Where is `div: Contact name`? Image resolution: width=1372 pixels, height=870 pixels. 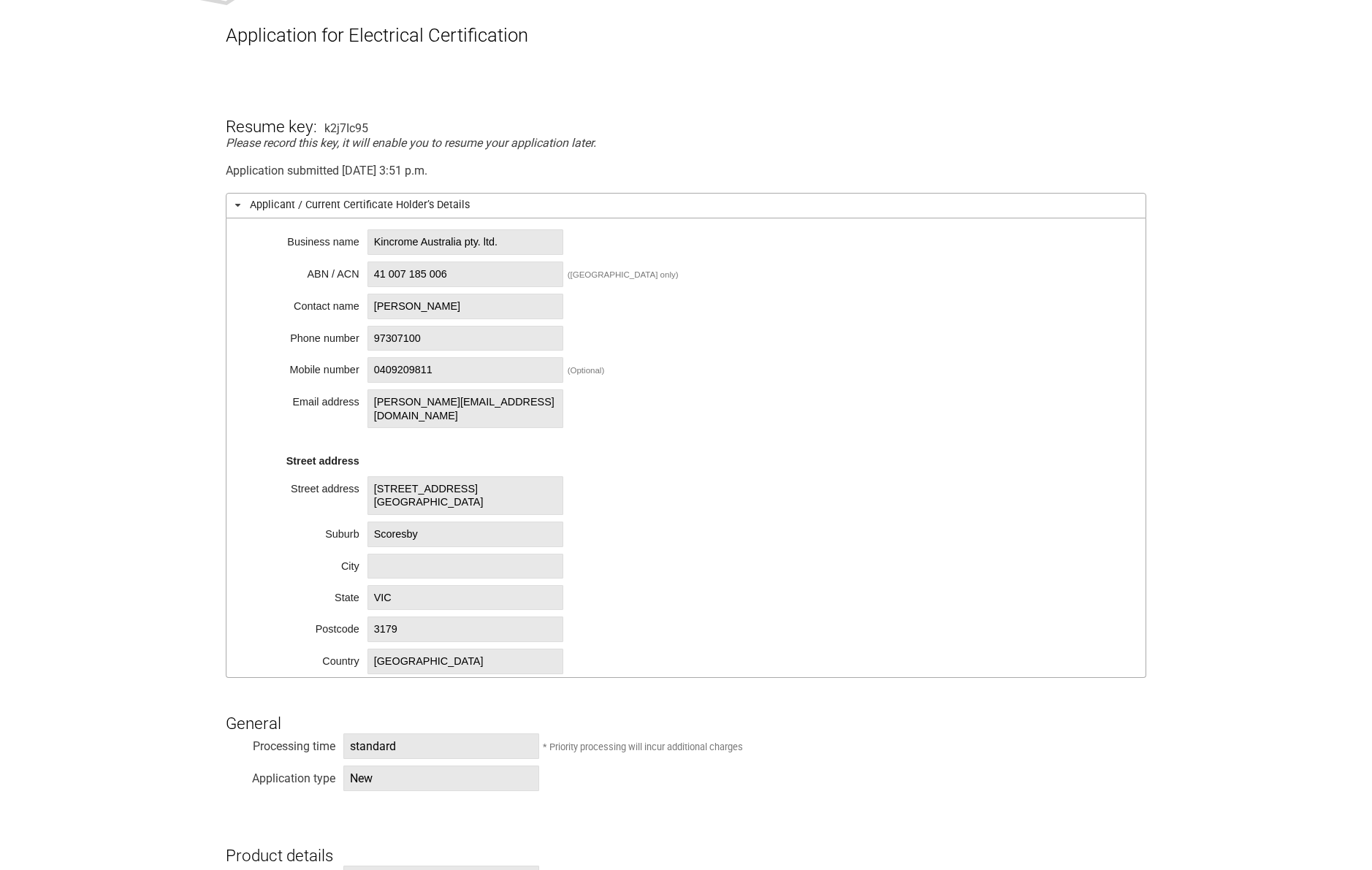 div: Contact name is located at coordinates (305, 303).